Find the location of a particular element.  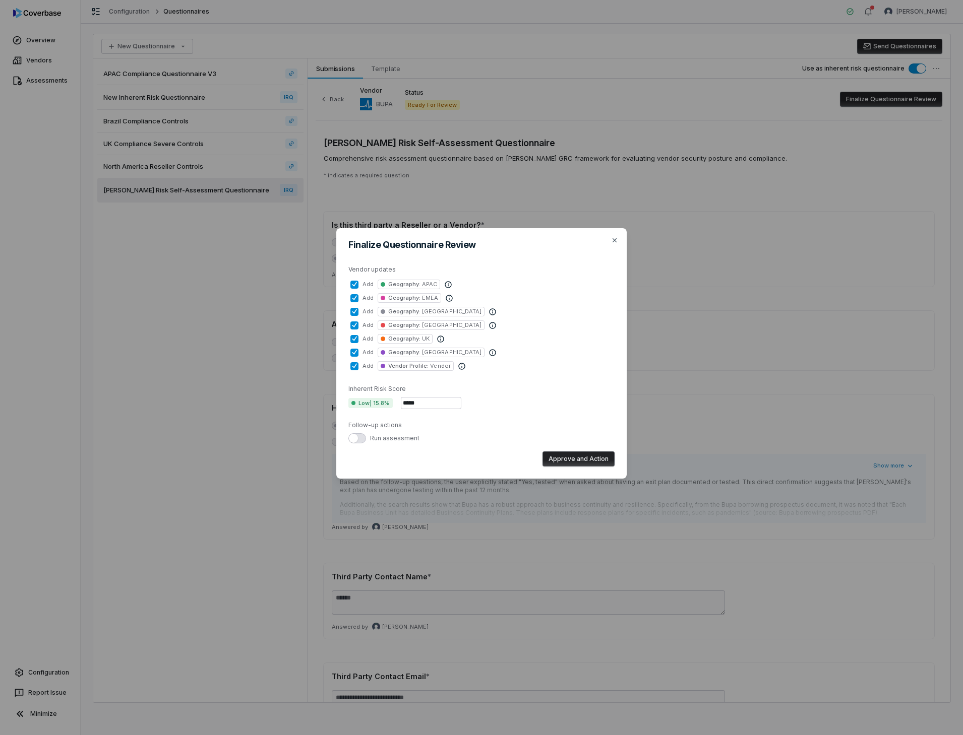

div: Inherent Risk Score is located at coordinates (481, 389).